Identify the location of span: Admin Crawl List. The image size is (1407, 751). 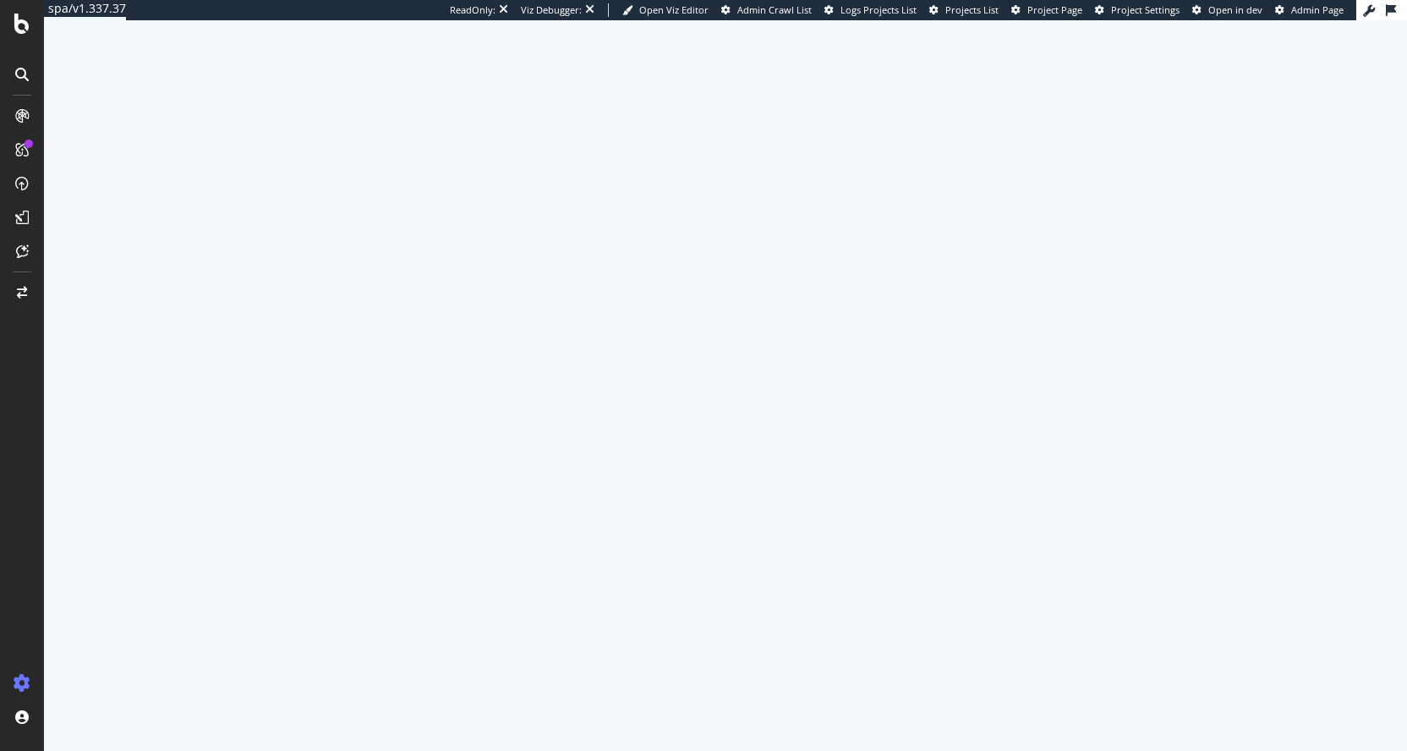
(775, 9).